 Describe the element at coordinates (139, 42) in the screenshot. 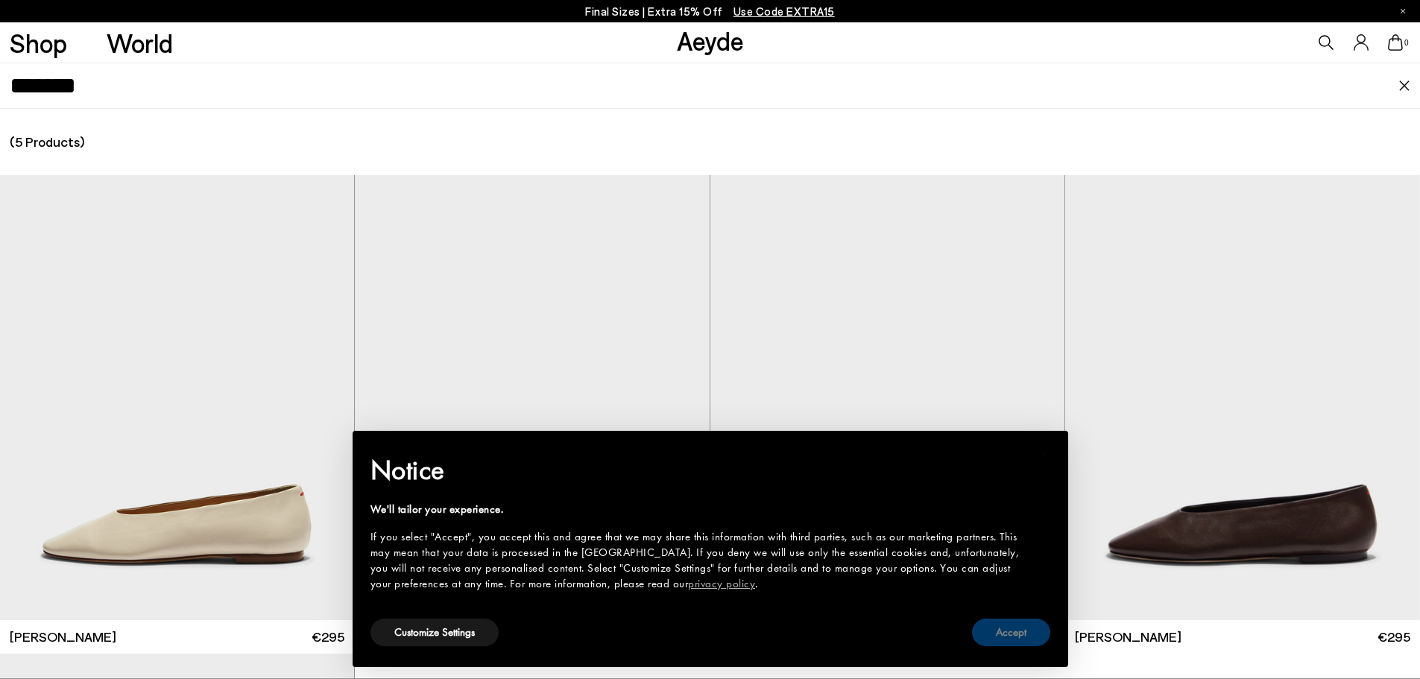

I see `a: World` at that location.